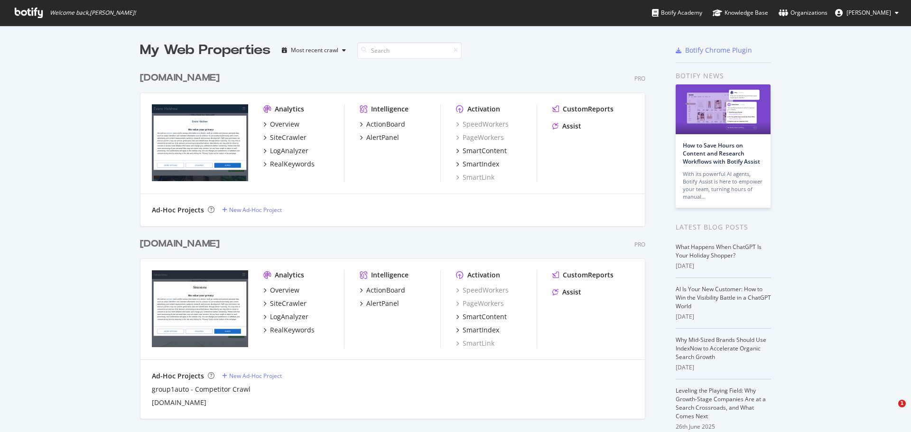  What do you see at coordinates (205, 50) in the screenshot?
I see `div: My Web Properties` at bounding box center [205, 50].